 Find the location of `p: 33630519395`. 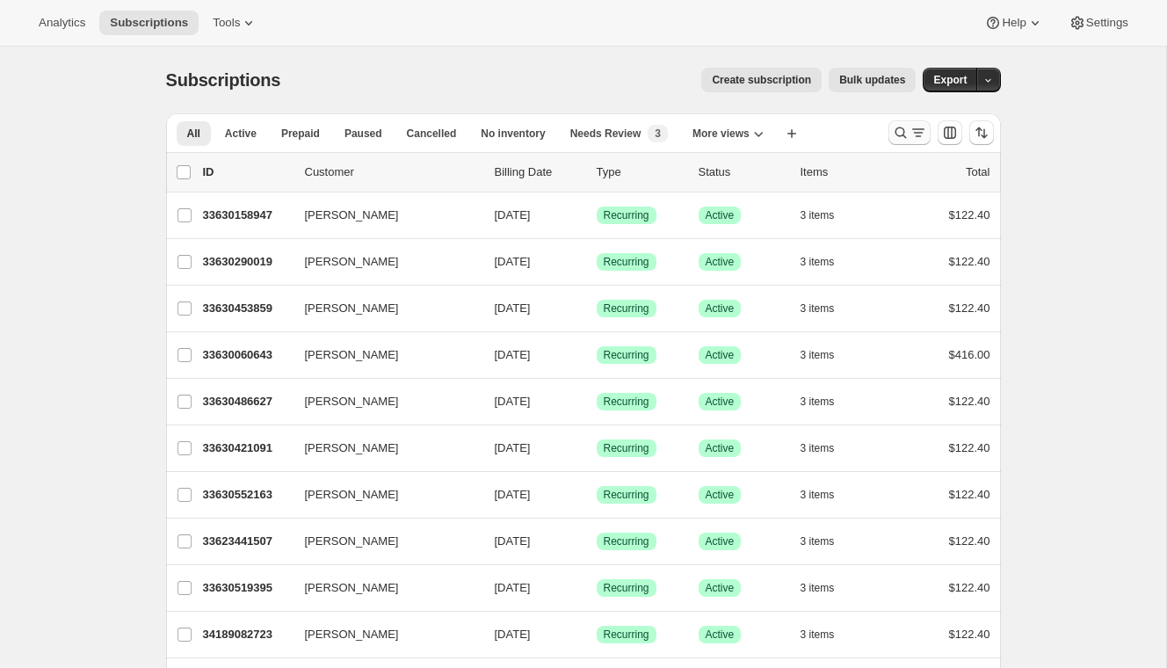

p: 33630519395 is located at coordinates (247, 588).